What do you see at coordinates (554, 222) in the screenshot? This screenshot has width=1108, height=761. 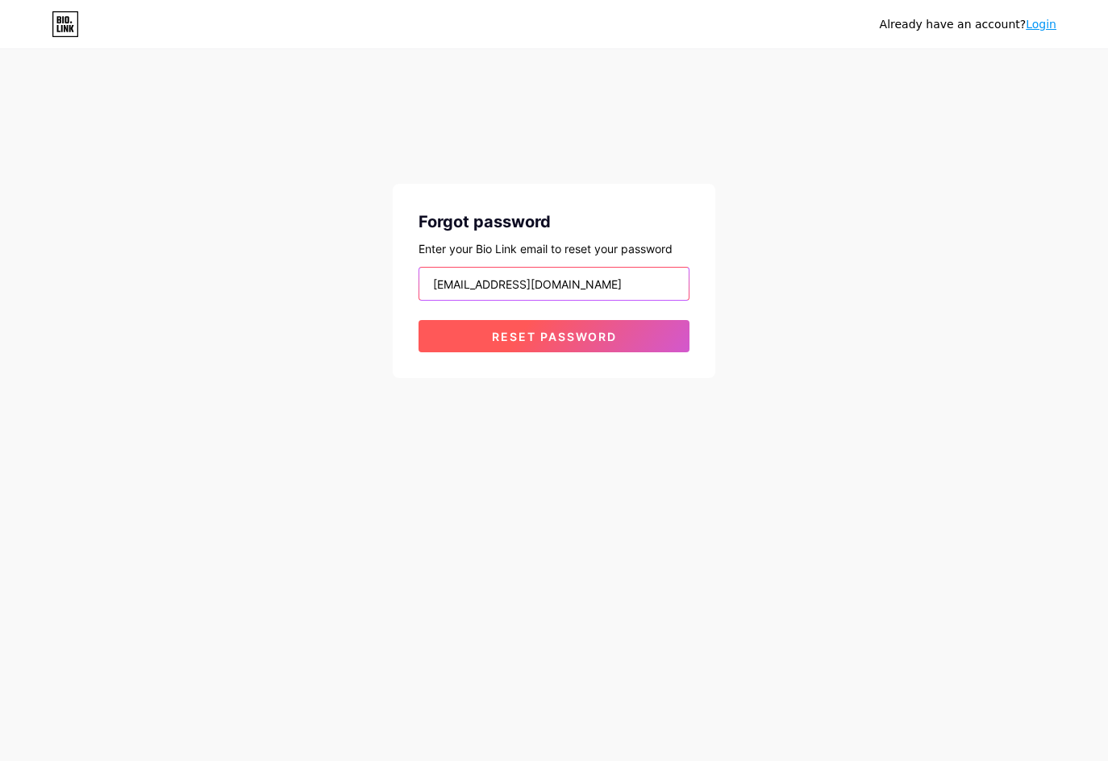 I see `div: Forgot password` at bounding box center [554, 222].